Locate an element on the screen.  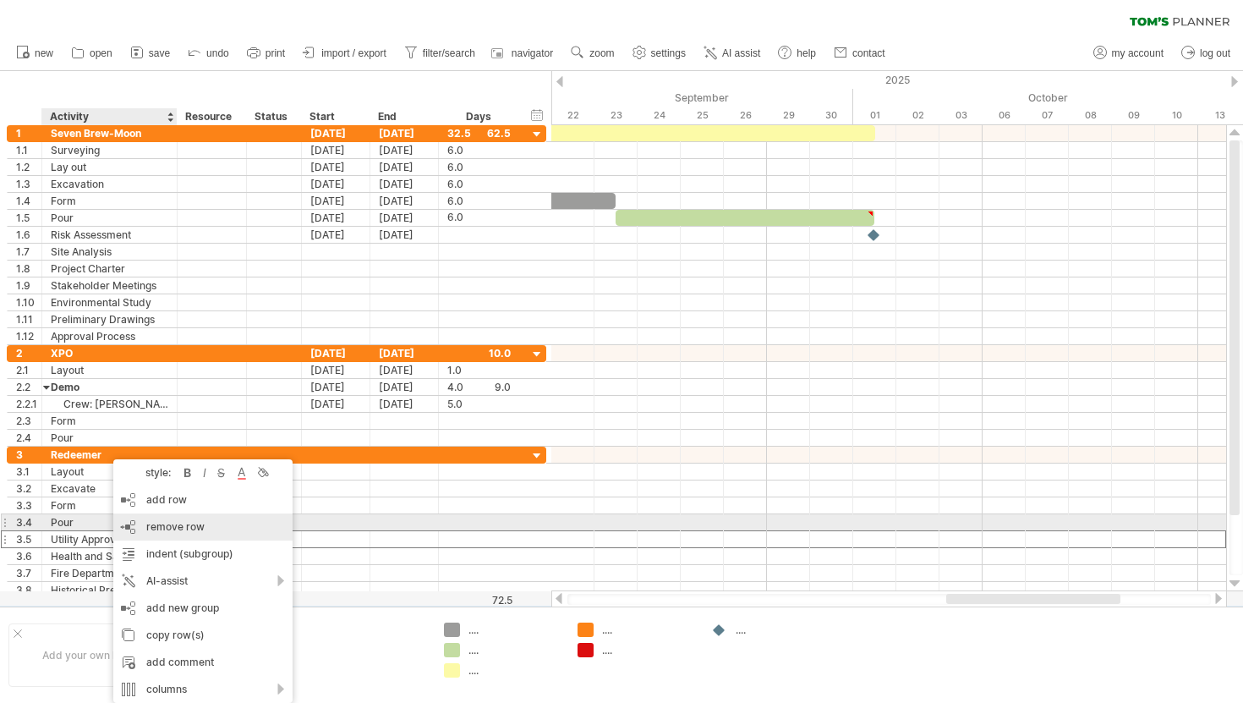
a: print is located at coordinates (266, 53).